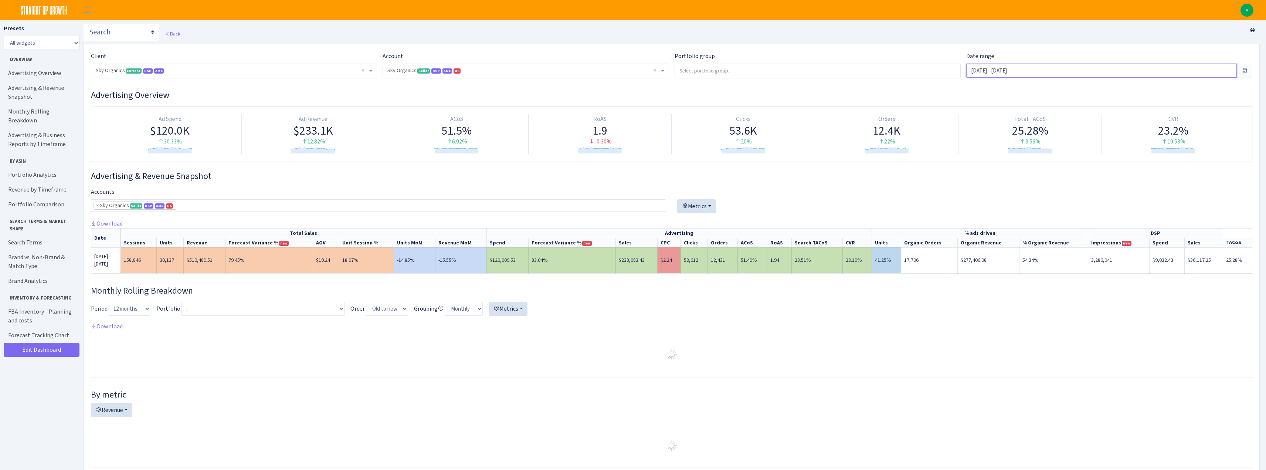 This screenshot has width=1266, height=470. I want to click on td: 3,286,041, so click(1119, 260).